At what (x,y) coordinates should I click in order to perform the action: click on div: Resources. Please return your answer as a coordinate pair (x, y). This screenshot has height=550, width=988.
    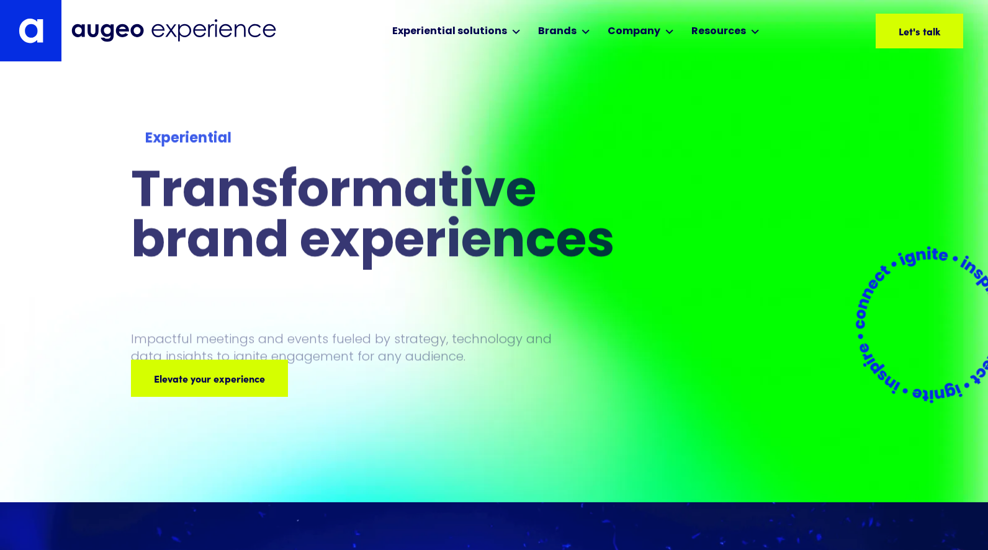
    Looking at the image, I should click on (718, 32).